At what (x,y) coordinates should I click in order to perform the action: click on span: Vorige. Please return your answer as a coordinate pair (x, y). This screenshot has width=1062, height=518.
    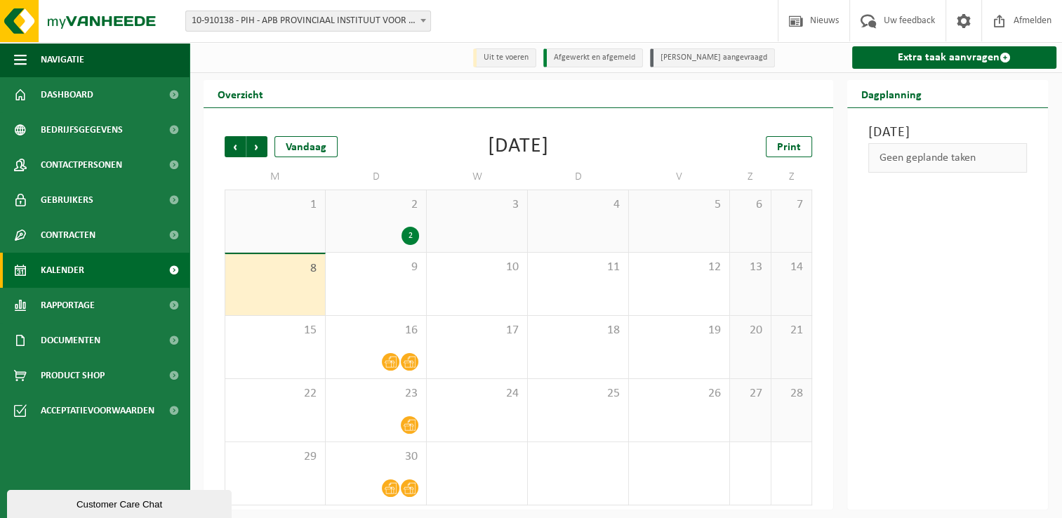
    Looking at the image, I should click on (235, 147).